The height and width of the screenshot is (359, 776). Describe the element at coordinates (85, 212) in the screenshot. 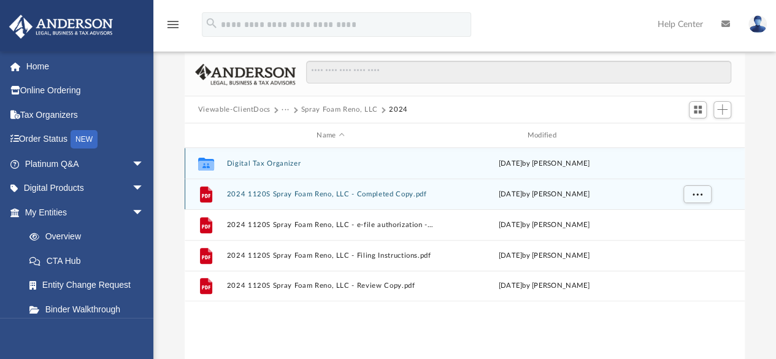

I see `a: My Entitiesarrow_drop_down` at that location.